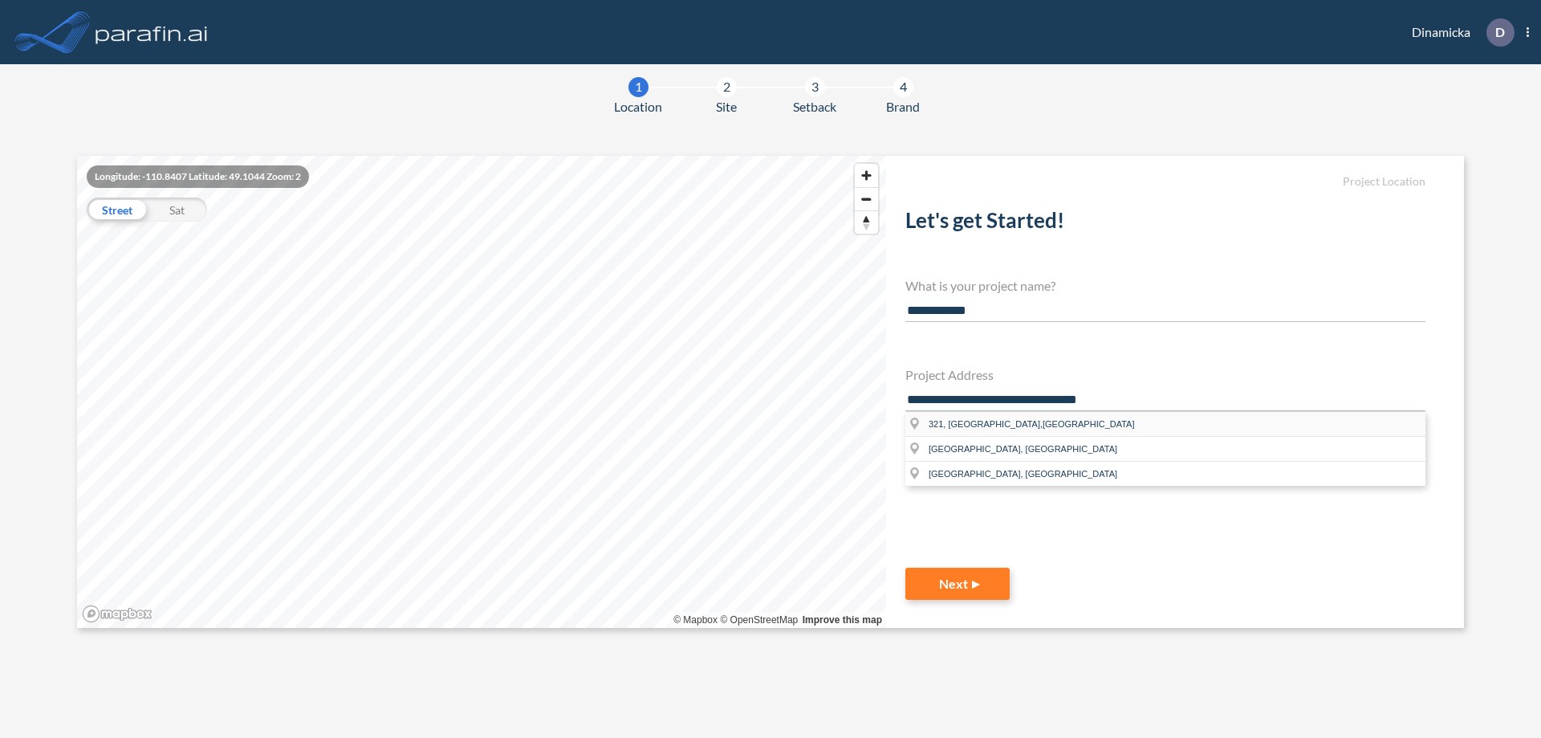 Image resolution: width=1541 pixels, height=738 pixels. Describe the element at coordinates (117, 613) in the screenshot. I see `a: Mapbox homepage` at that location.